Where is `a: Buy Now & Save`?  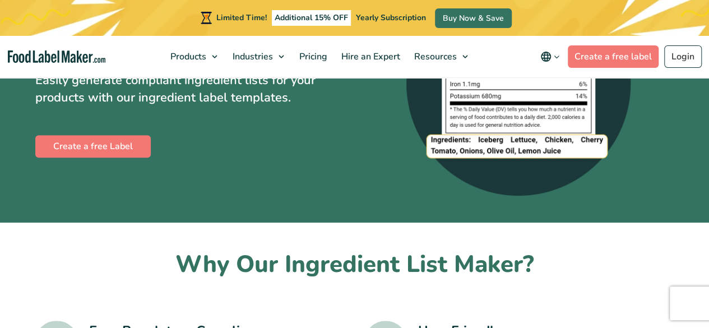
a: Buy Now & Save is located at coordinates (473, 18).